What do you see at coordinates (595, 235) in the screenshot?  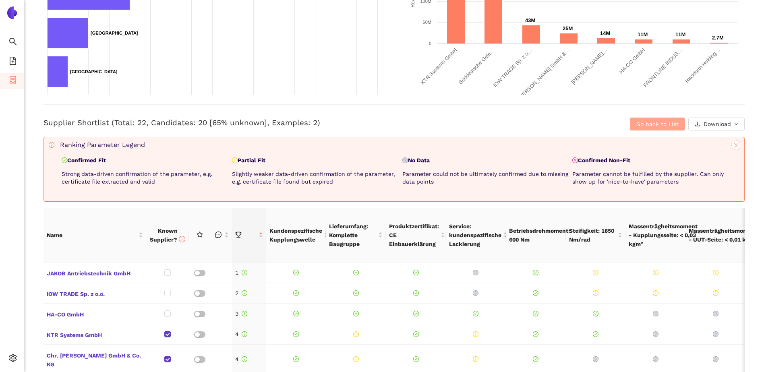 I see `th: this column's title is Steifigkeit: 1850 Nm/rad,this column is sortable` at bounding box center [595, 235].